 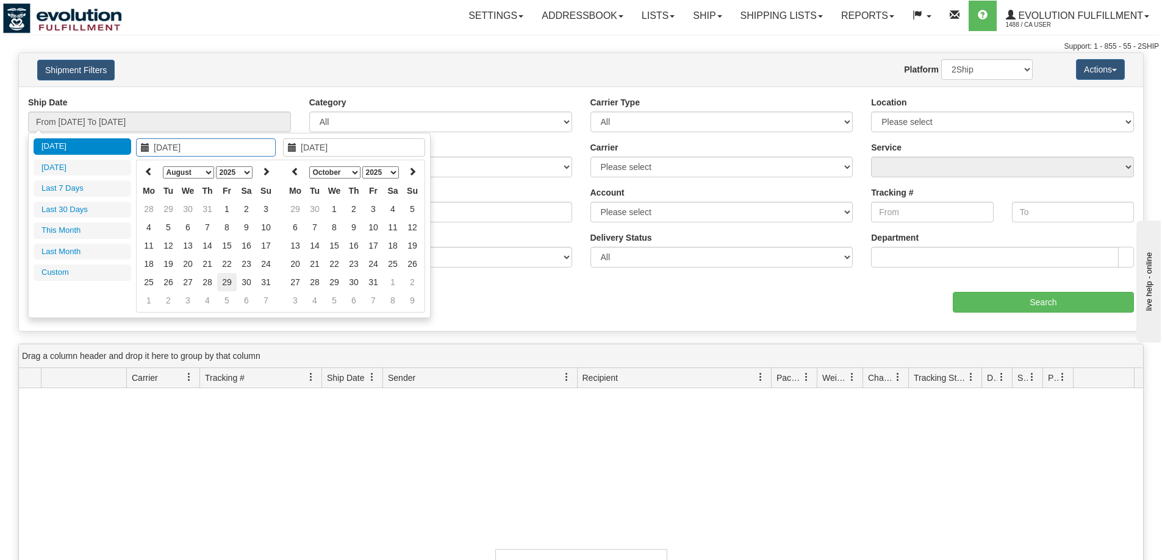 I want to click on label: Account, so click(x=607, y=193).